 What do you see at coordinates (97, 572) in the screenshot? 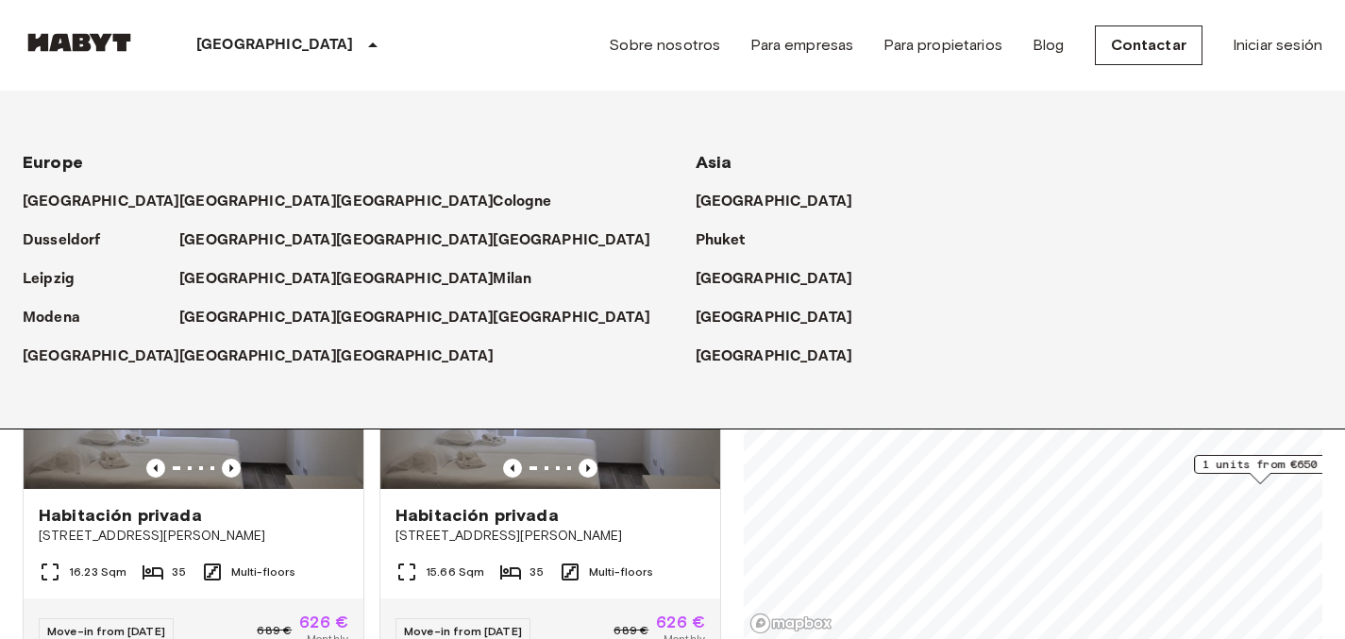
I see `span: 16.23 Sqm` at bounding box center [97, 572].